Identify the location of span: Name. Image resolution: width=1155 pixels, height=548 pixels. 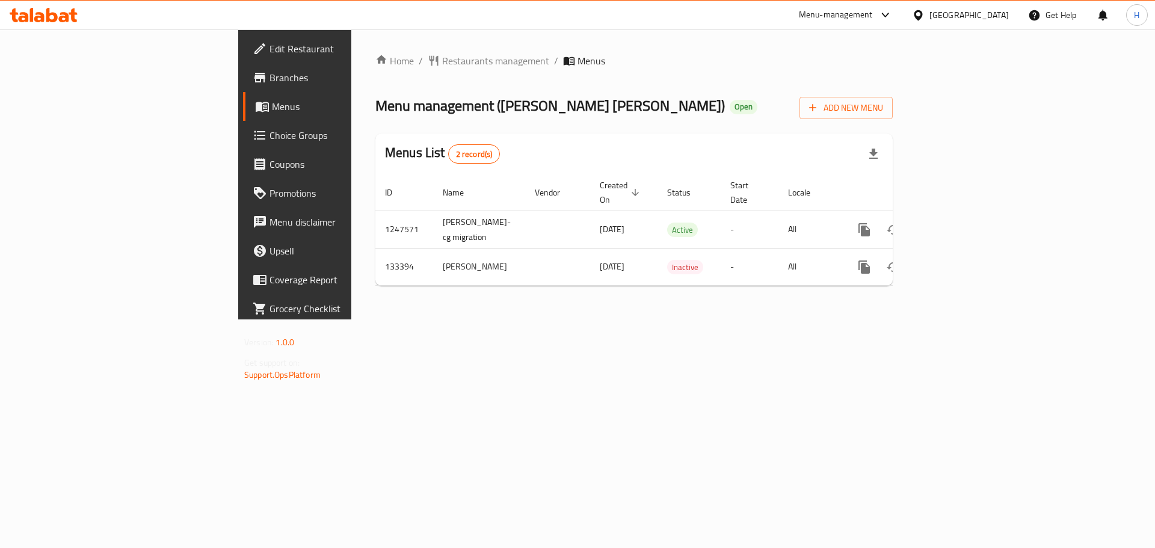
(461, 192).